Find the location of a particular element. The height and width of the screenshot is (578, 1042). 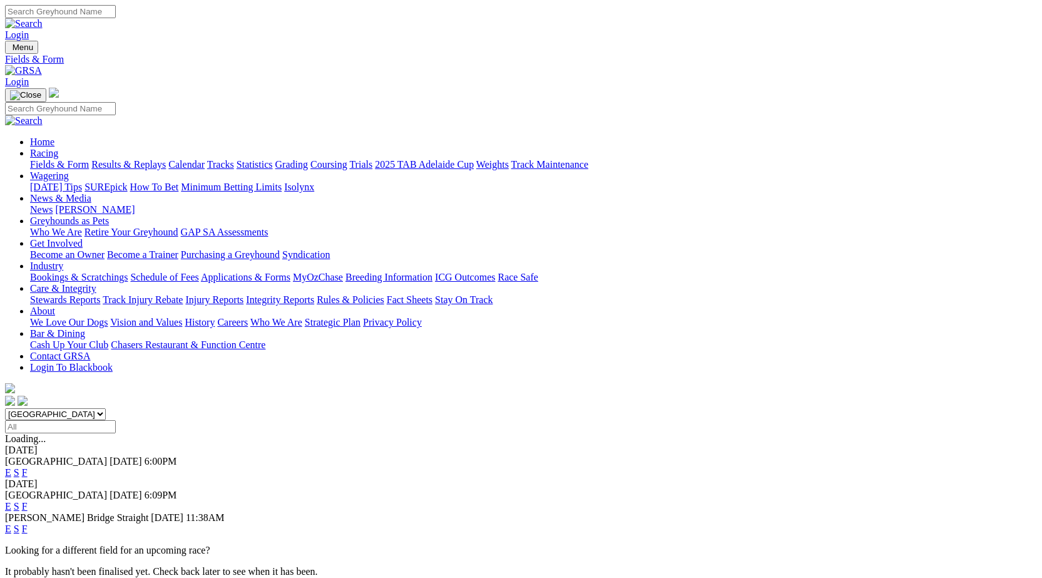

div: About is located at coordinates (533, 322).